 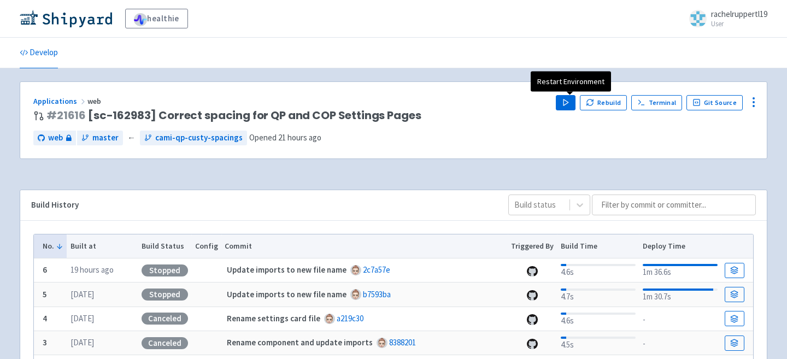 I want to click on a: a219c30, so click(x=350, y=318).